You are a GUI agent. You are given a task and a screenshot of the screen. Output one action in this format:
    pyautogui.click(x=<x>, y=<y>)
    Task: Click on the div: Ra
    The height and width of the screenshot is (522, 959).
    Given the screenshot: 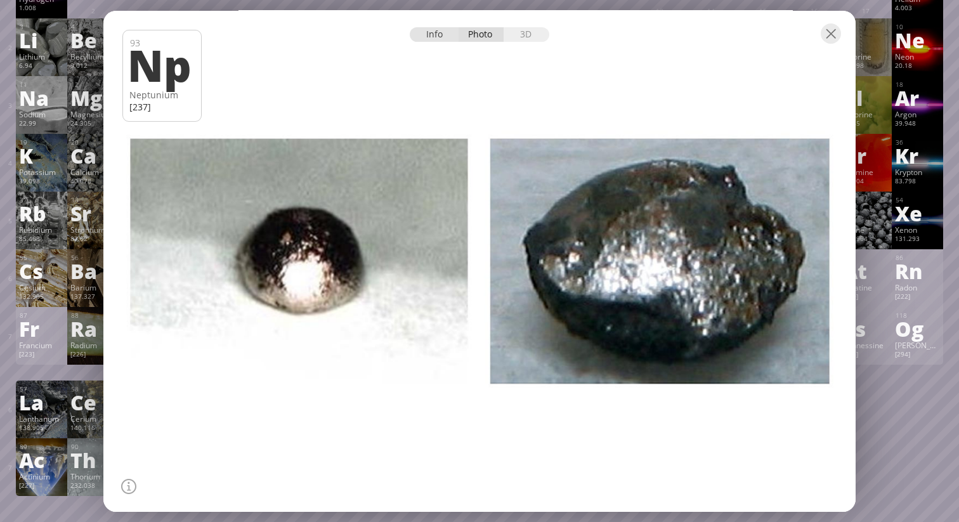 What is the action you would take?
    pyautogui.click(x=93, y=329)
    